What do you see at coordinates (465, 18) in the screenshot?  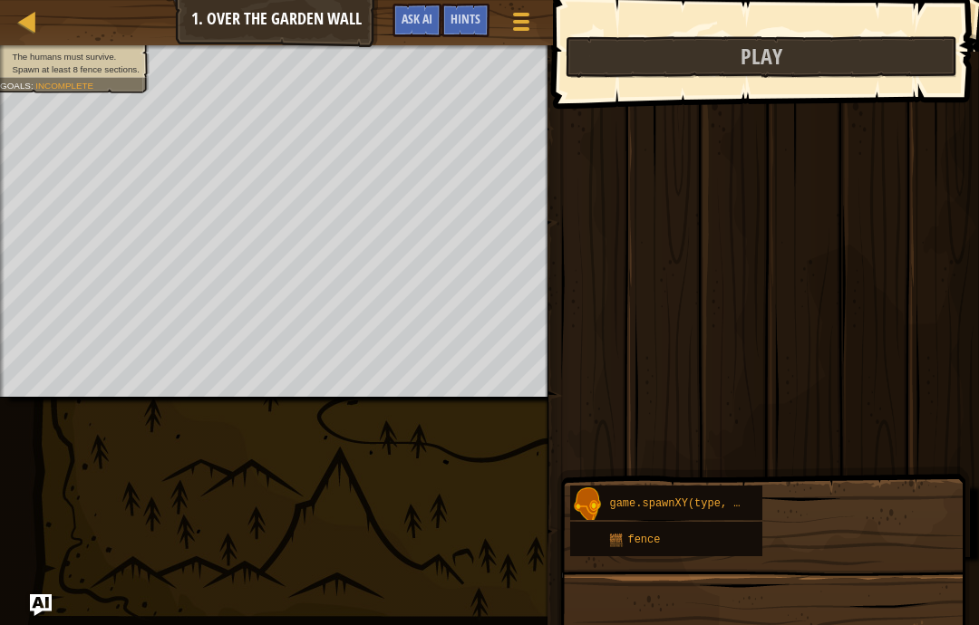 I see `span: Hints` at bounding box center [465, 18].